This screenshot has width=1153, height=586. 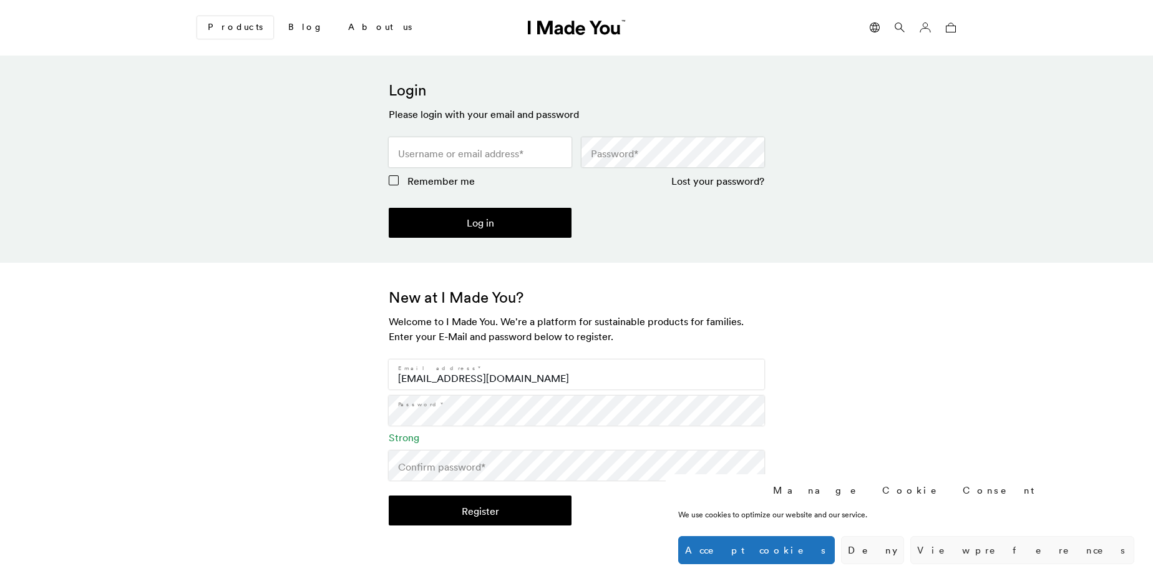 I want to click on div: Strong, so click(x=577, y=437).